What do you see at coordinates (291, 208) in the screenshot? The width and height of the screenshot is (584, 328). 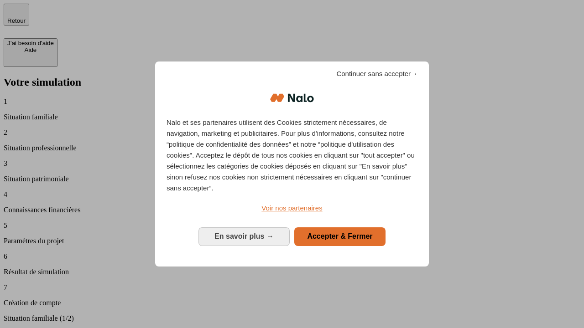 I see `span: Voir nos partenaires` at bounding box center [291, 208].